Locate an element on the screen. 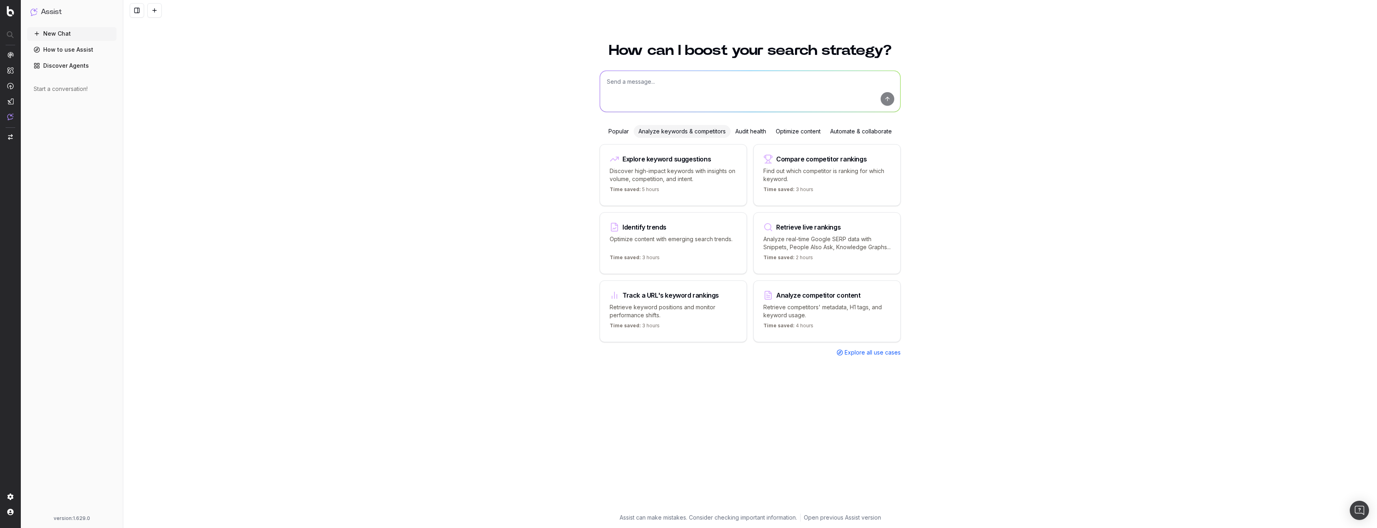  div: Explore keyword suggestions is located at coordinates (667, 159).